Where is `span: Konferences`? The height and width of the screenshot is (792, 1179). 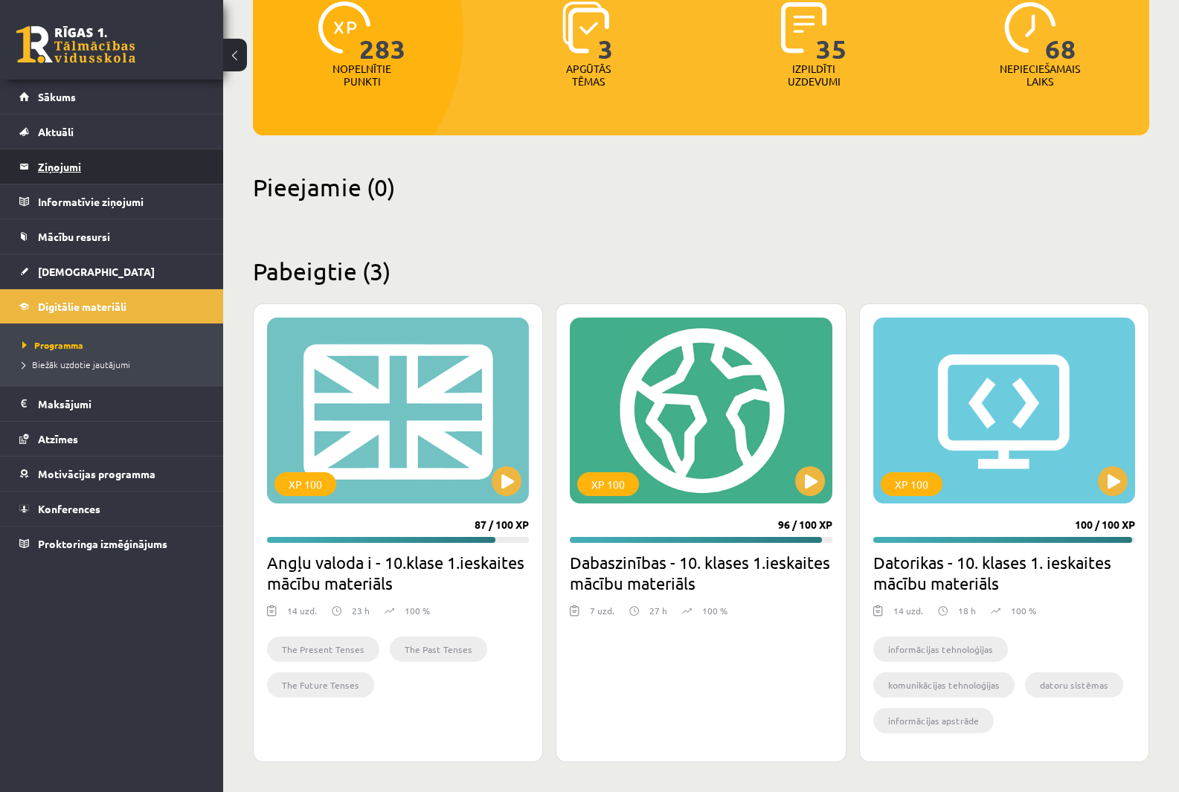 span: Konferences is located at coordinates (69, 509).